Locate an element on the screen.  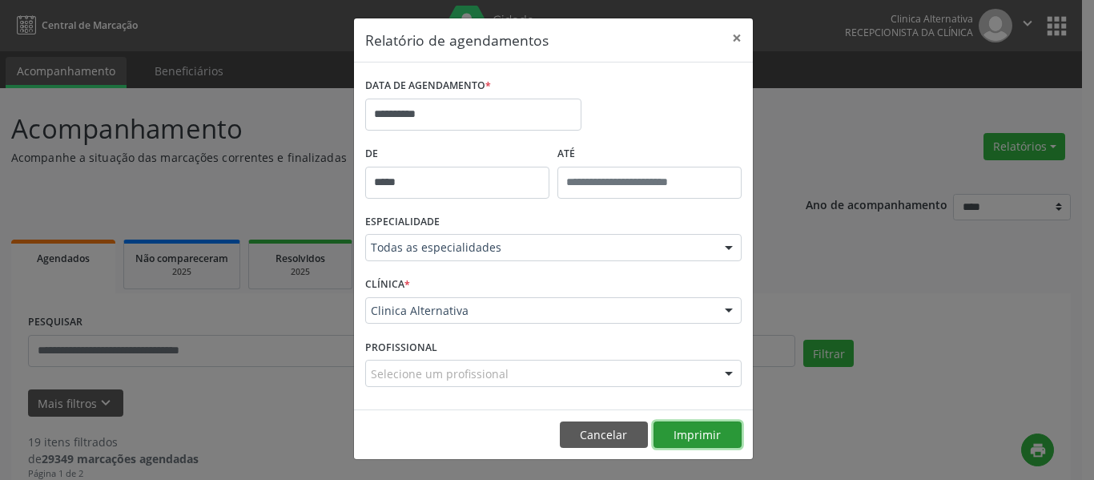
label: PROFISSIONAL is located at coordinates (401, 347).